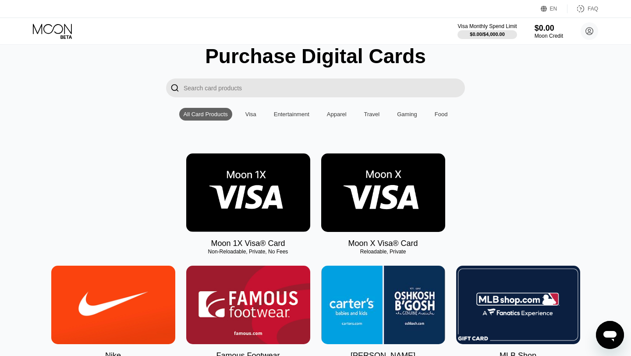  Describe the element at coordinates (383, 243) in the screenshot. I see `div: Moon X Visa® Card` at that location.